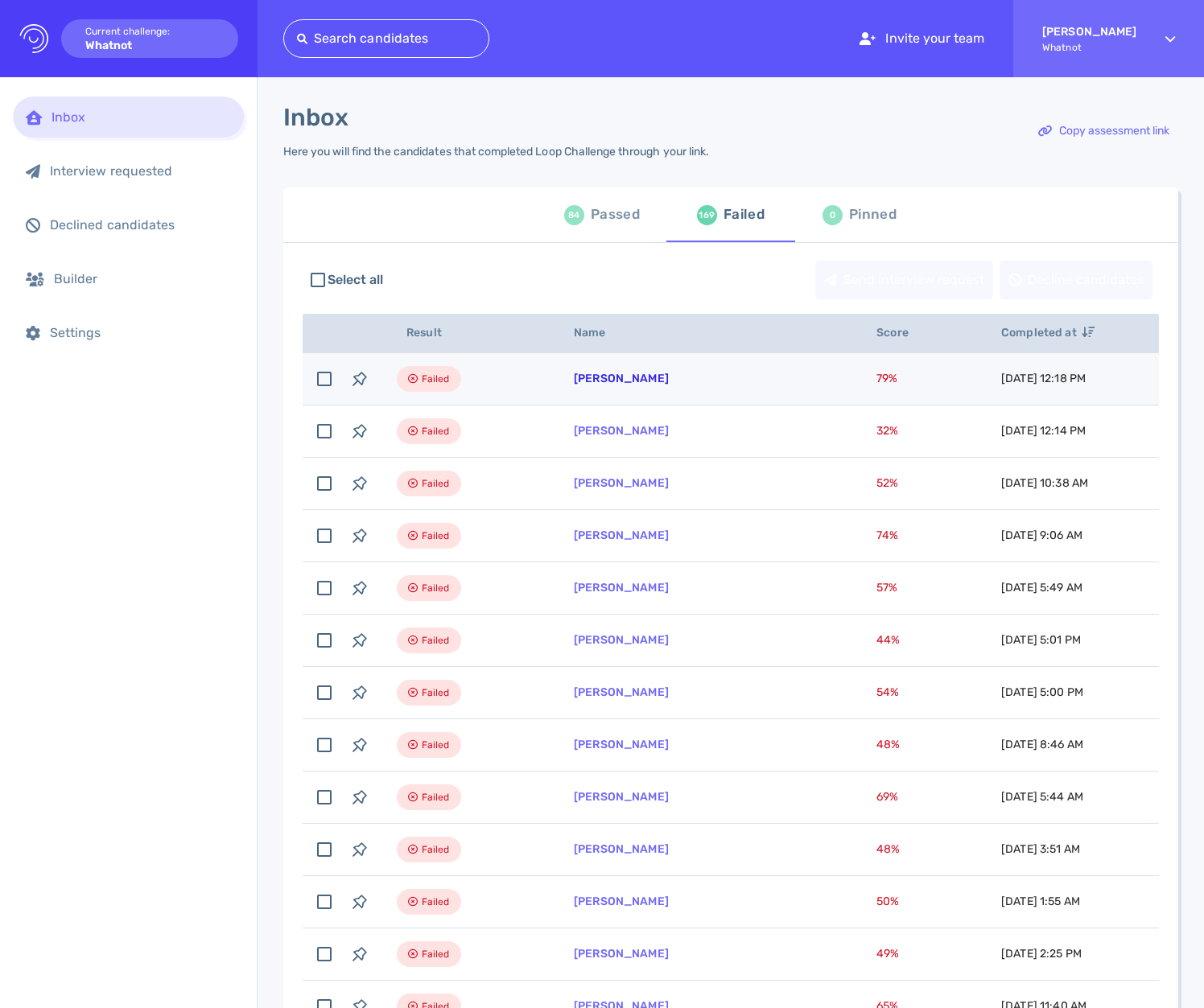 The image size is (1204, 1008). I want to click on span: 49 %, so click(888, 953).